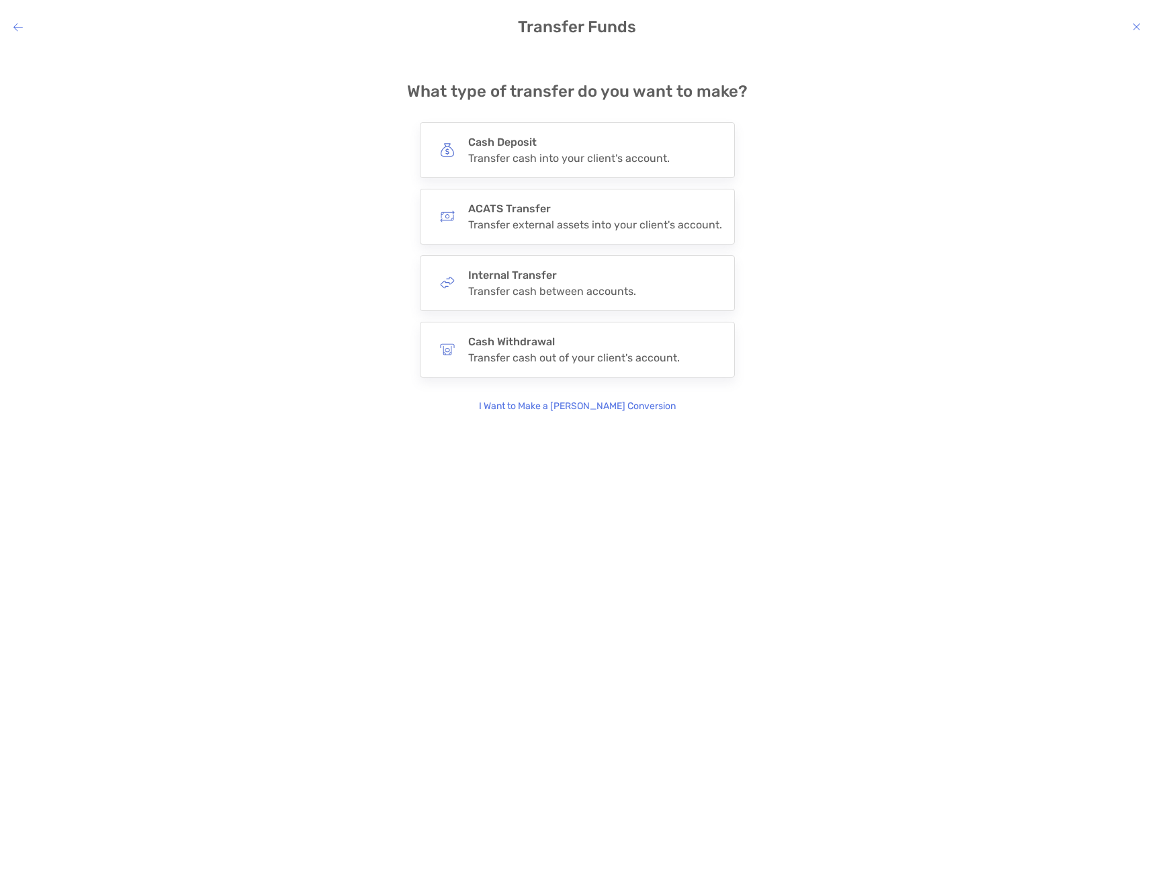  Describe the element at coordinates (577, 91) in the screenshot. I see `h4: What type of transfer do you want to make?` at that location.